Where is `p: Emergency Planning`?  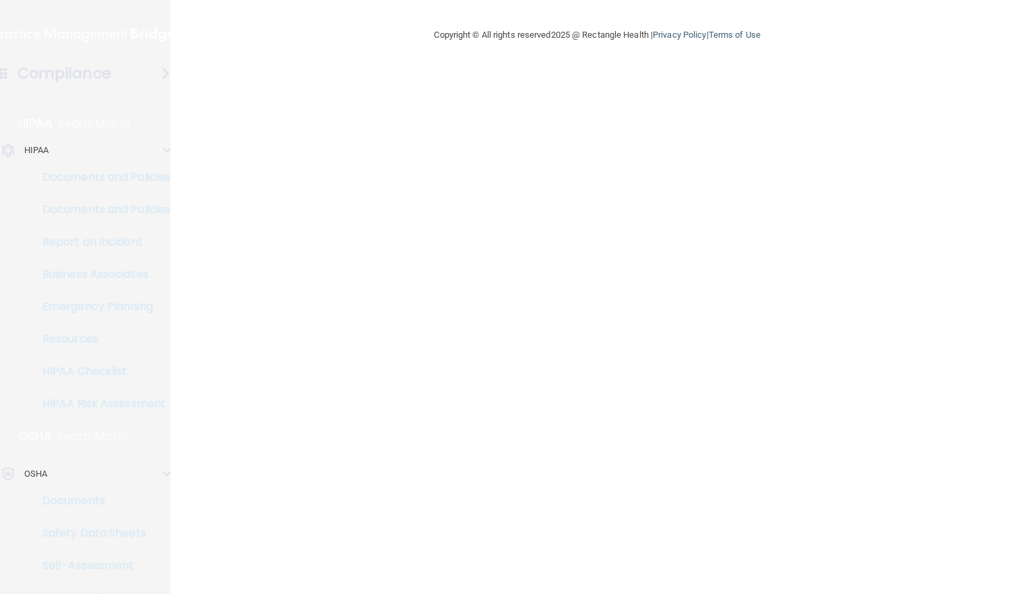
p: Emergency Planning is located at coordinates (100, 307).